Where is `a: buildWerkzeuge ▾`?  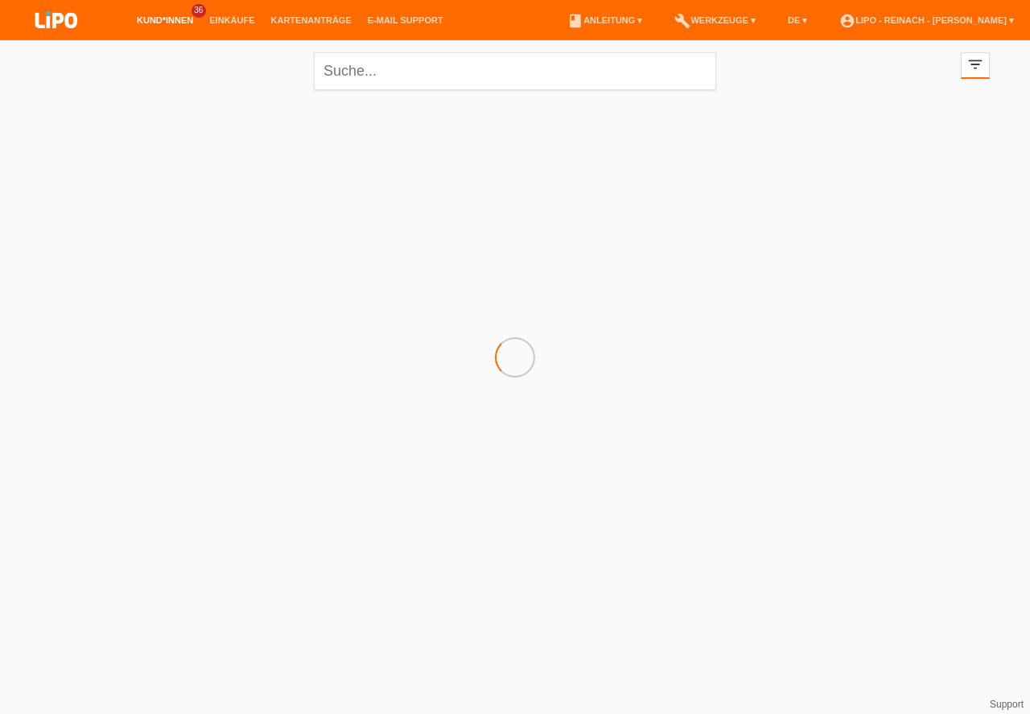 a: buildWerkzeuge ▾ is located at coordinates (714, 20).